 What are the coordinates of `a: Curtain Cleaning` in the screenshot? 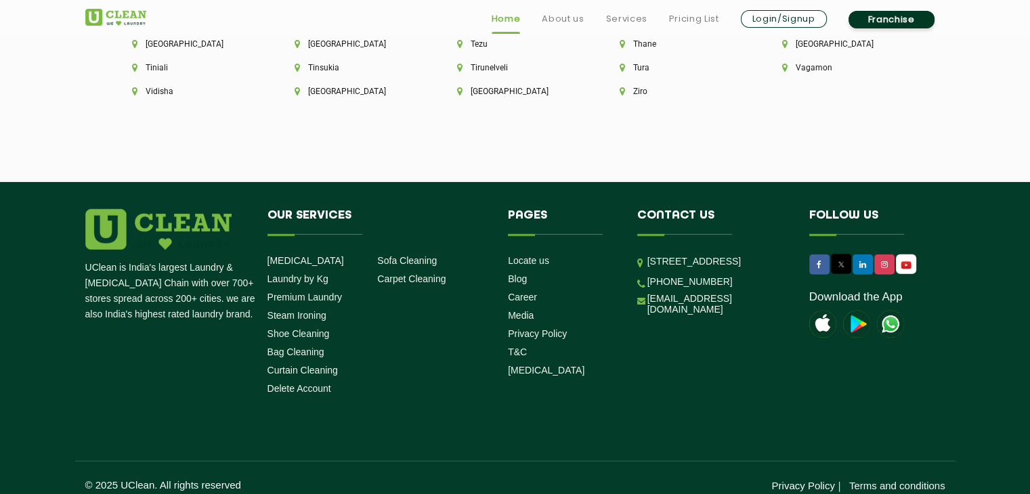 It's located at (303, 371).